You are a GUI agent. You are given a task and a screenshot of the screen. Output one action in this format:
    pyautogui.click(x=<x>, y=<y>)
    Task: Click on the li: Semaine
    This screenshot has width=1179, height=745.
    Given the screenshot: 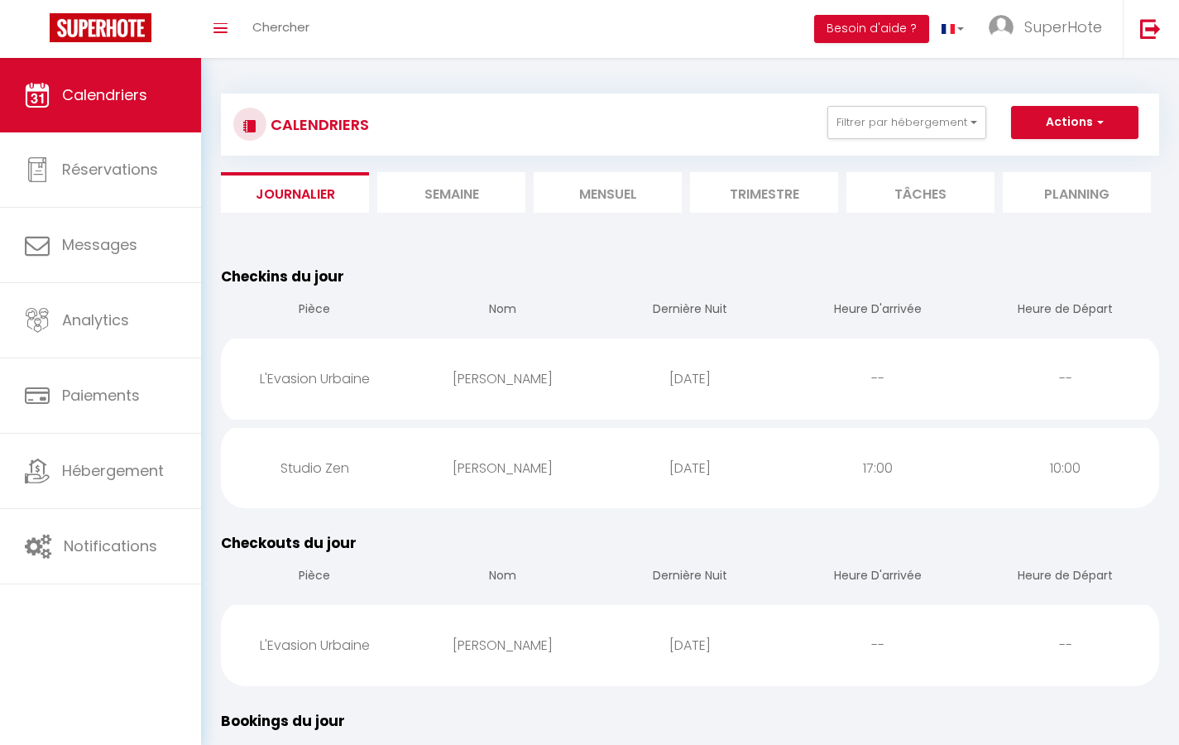 What is the action you would take?
    pyautogui.click(x=451, y=192)
    